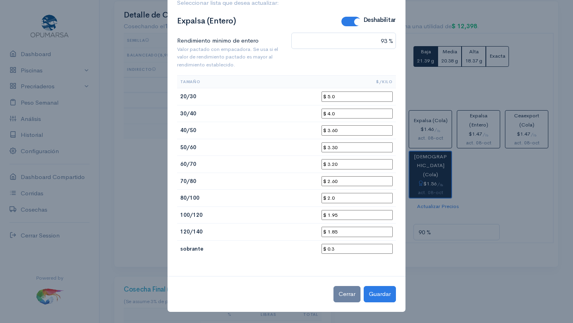 This screenshot has height=323, width=573. Describe the element at coordinates (207, 198) in the screenshot. I see `td: 80/100` at that location.